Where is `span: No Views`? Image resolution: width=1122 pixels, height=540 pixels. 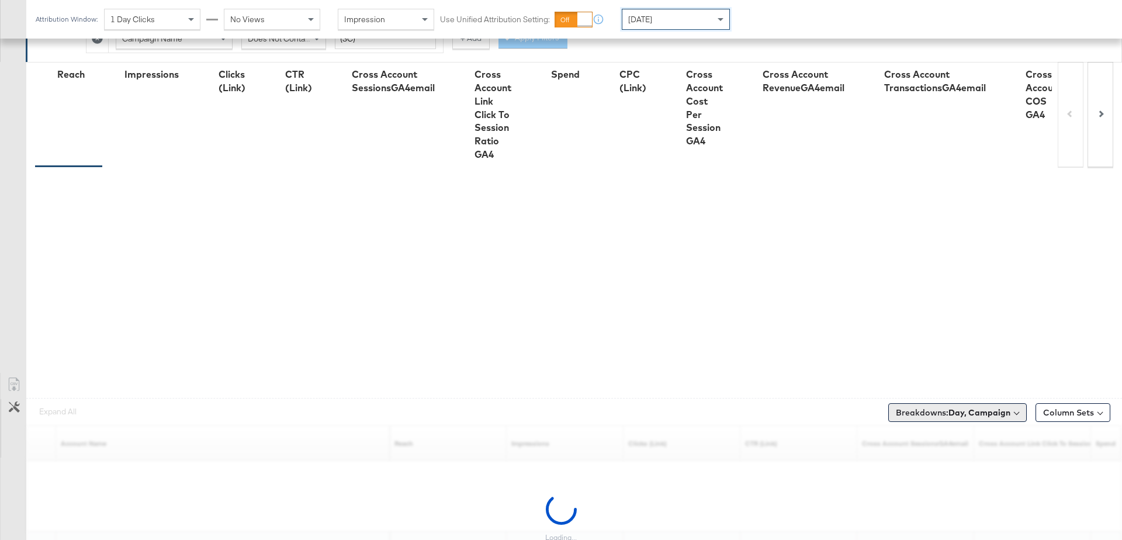
span: No Views is located at coordinates (247, 19).